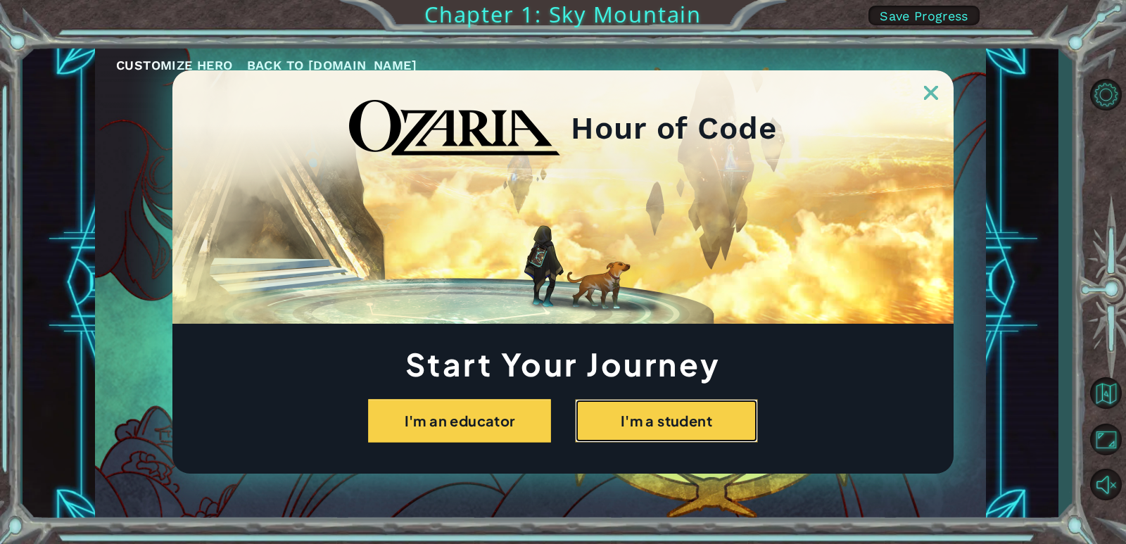 Image resolution: width=1126 pixels, height=544 pixels. What do you see at coordinates (454, 128) in the screenshot?
I see `img: blackOzariaWordmark.png` at bounding box center [454, 128].